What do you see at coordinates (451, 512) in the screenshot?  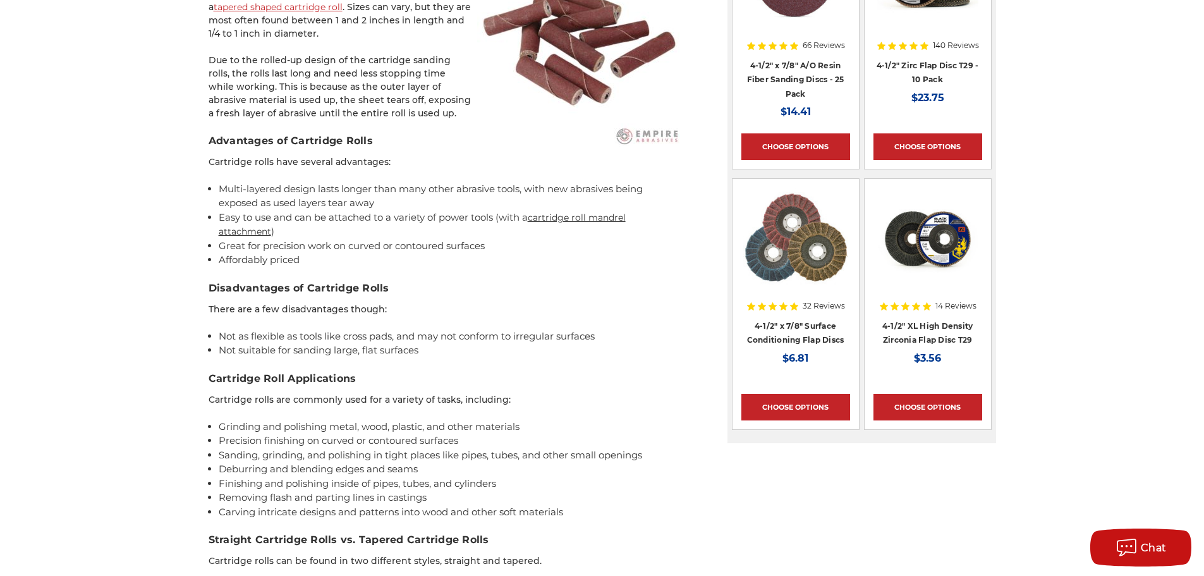 I see `li: Carving intricate designs and patterns into wood and other soft materials` at bounding box center [451, 512].